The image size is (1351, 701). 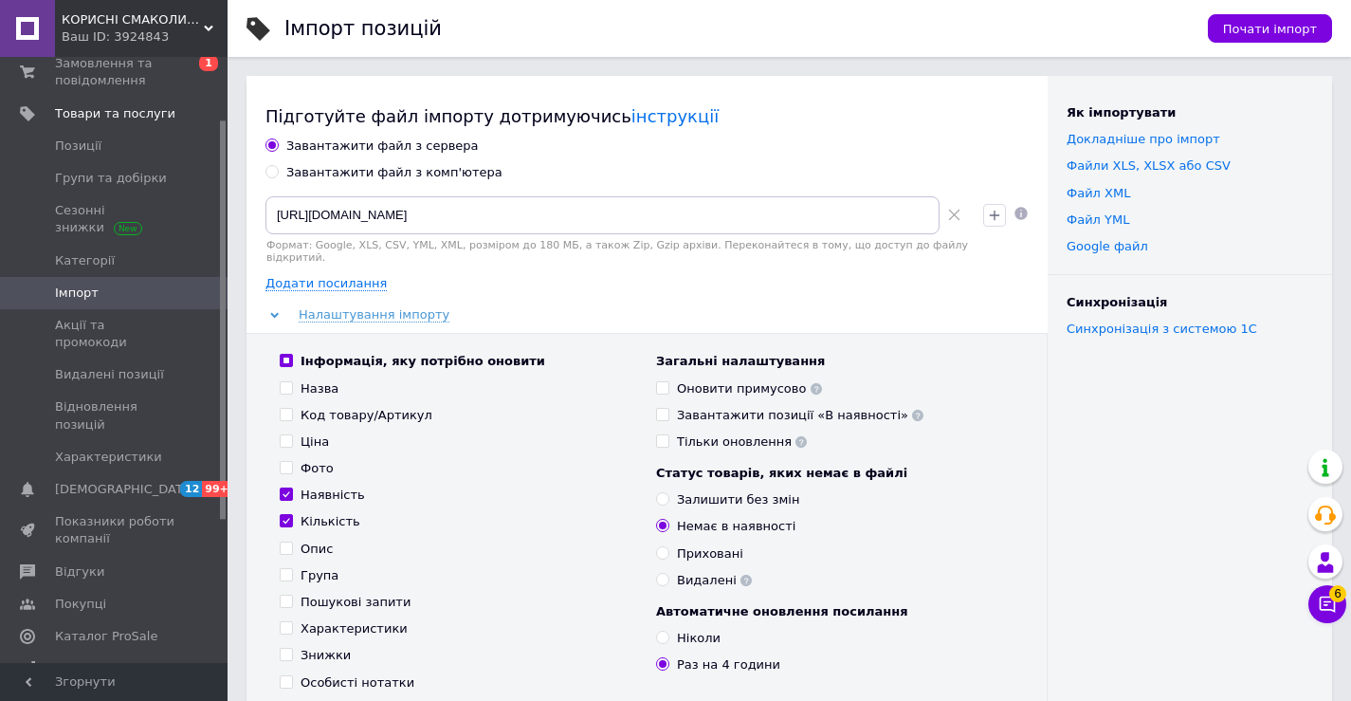 I want to click on input: Вкажіть посилання, so click(x=602, y=215).